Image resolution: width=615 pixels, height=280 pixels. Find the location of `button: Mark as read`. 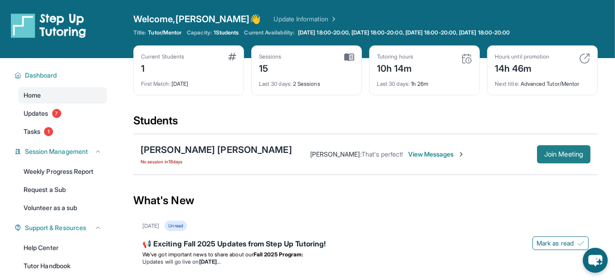

button: Mark as read is located at coordinates (561, 243).